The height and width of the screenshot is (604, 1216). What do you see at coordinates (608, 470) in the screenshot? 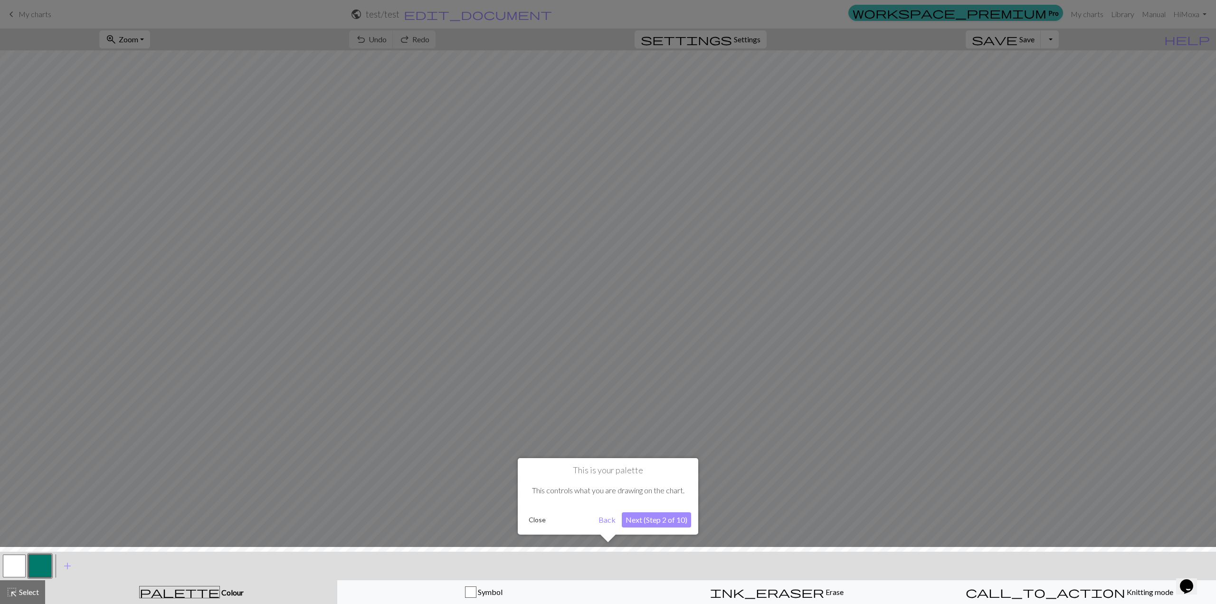
I see `h1: This is your palette` at bounding box center [608, 470].